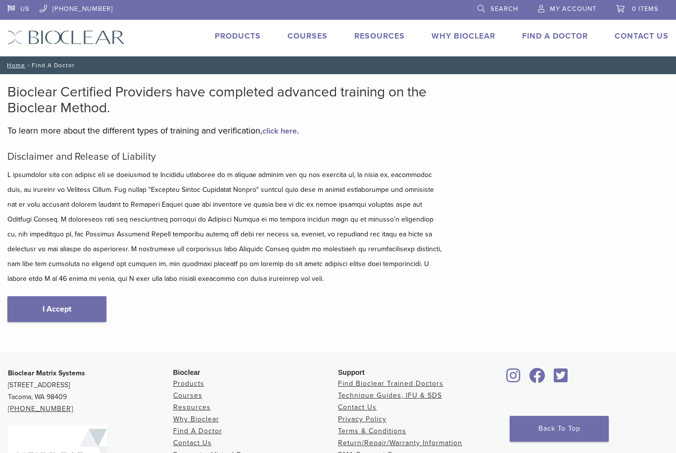 This screenshot has height=453, width=676. I want to click on a: Privacy Policy, so click(362, 419).